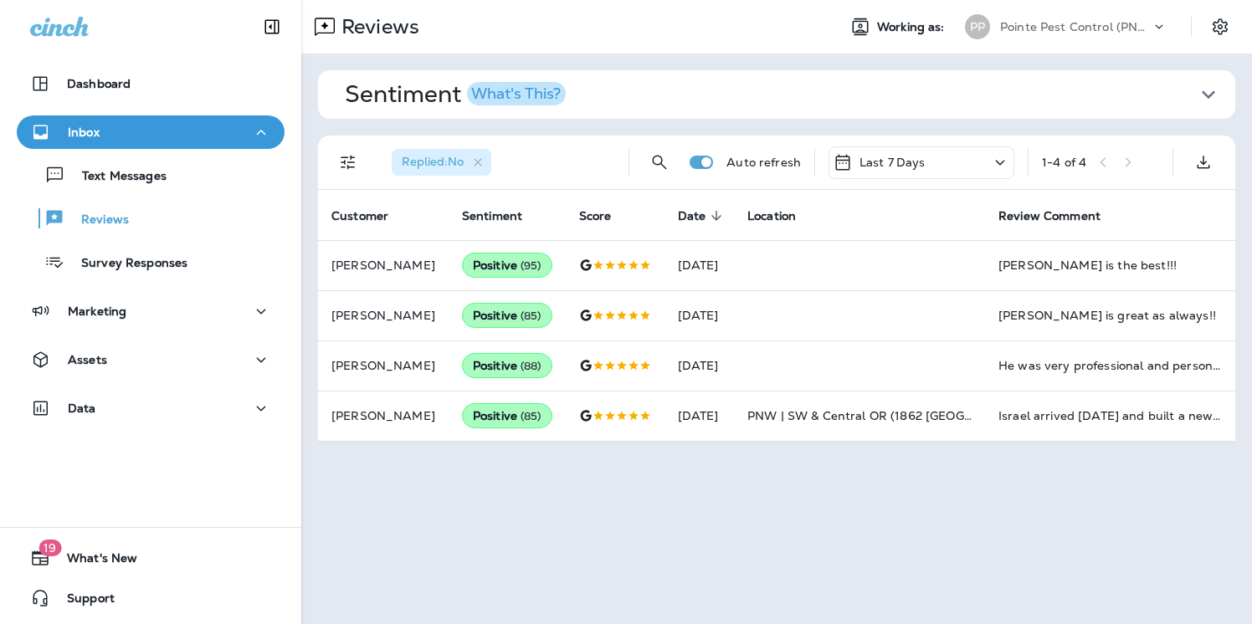 The height and width of the screenshot is (624, 1252). What do you see at coordinates (531, 366) in the screenshot?
I see `span: ( 88 )` at bounding box center [531, 366].